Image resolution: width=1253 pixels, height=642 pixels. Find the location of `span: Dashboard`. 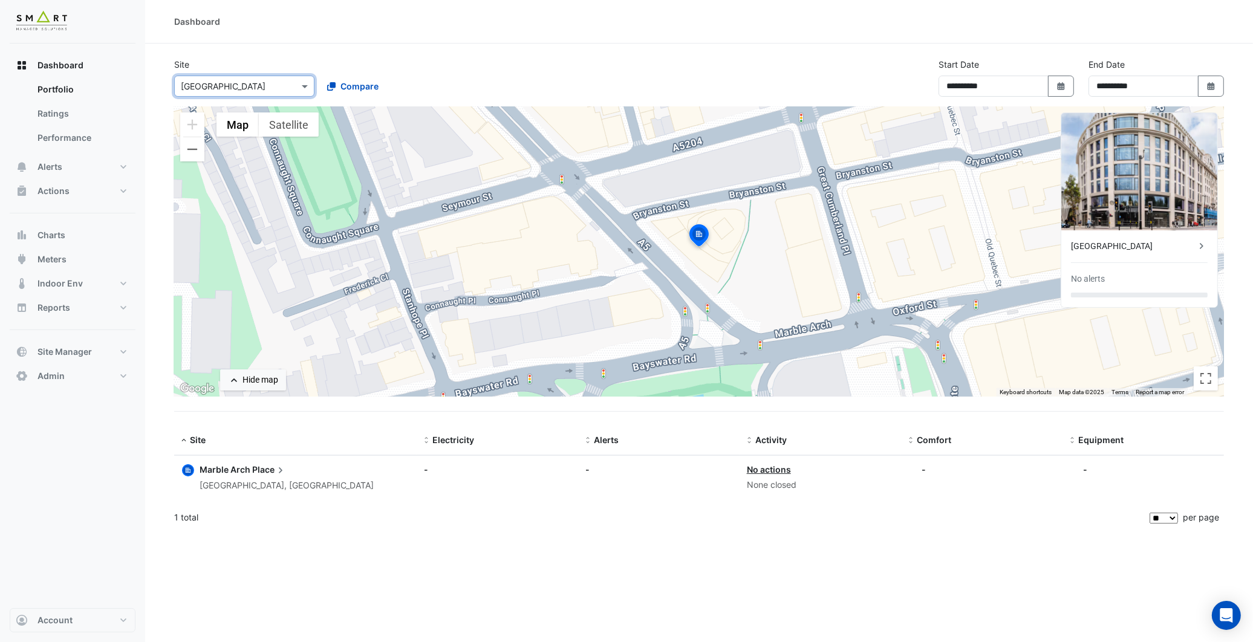

span: Dashboard is located at coordinates (60, 65).